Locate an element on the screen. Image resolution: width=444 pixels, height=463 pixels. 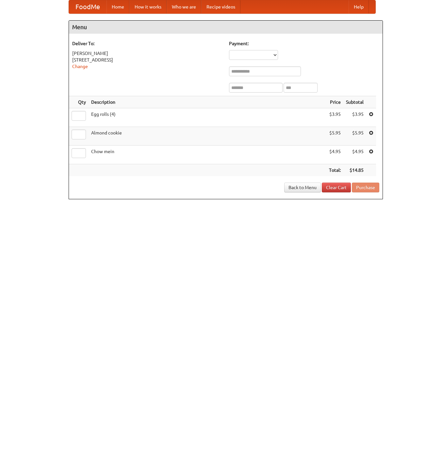
th: Subtotal is located at coordinates (355, 102).